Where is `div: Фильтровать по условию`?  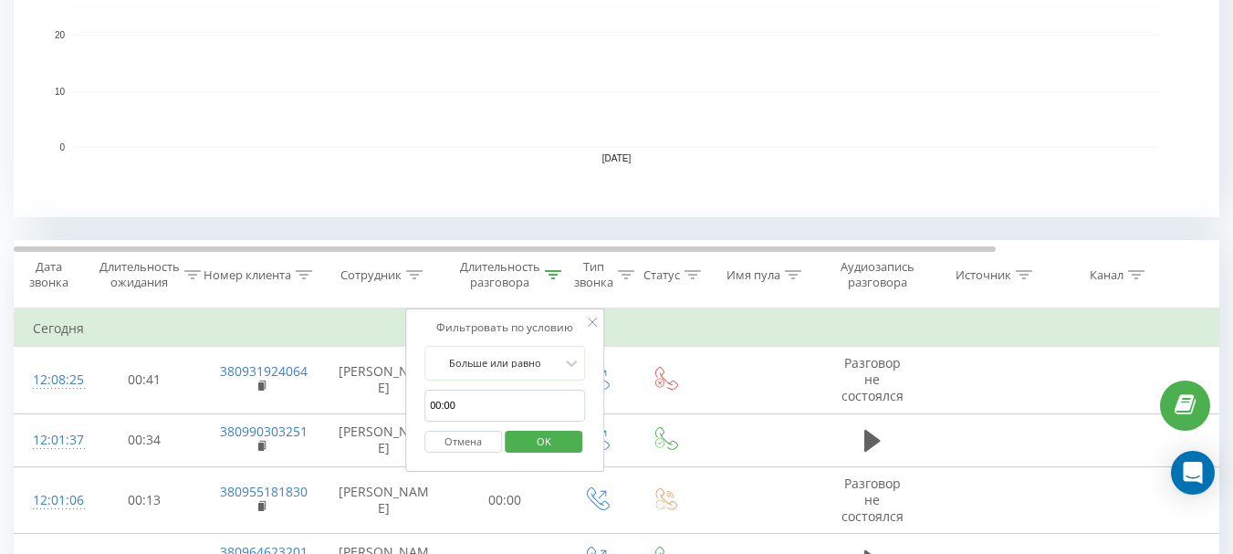
div: Фильтровать по условию is located at coordinates (505, 328).